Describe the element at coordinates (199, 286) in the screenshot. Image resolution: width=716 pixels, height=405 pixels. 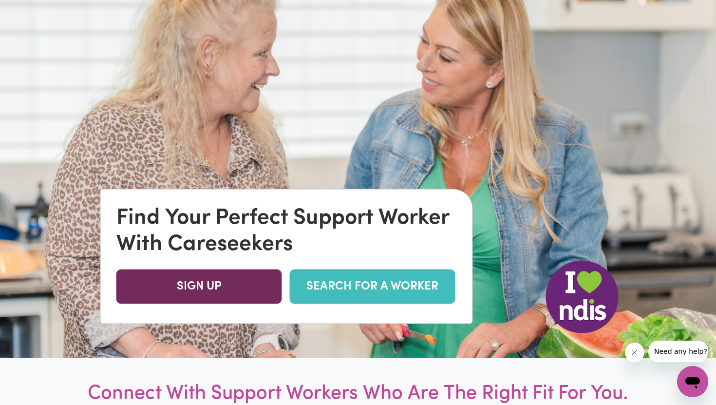
I see `a: SIGN UP` at that location.